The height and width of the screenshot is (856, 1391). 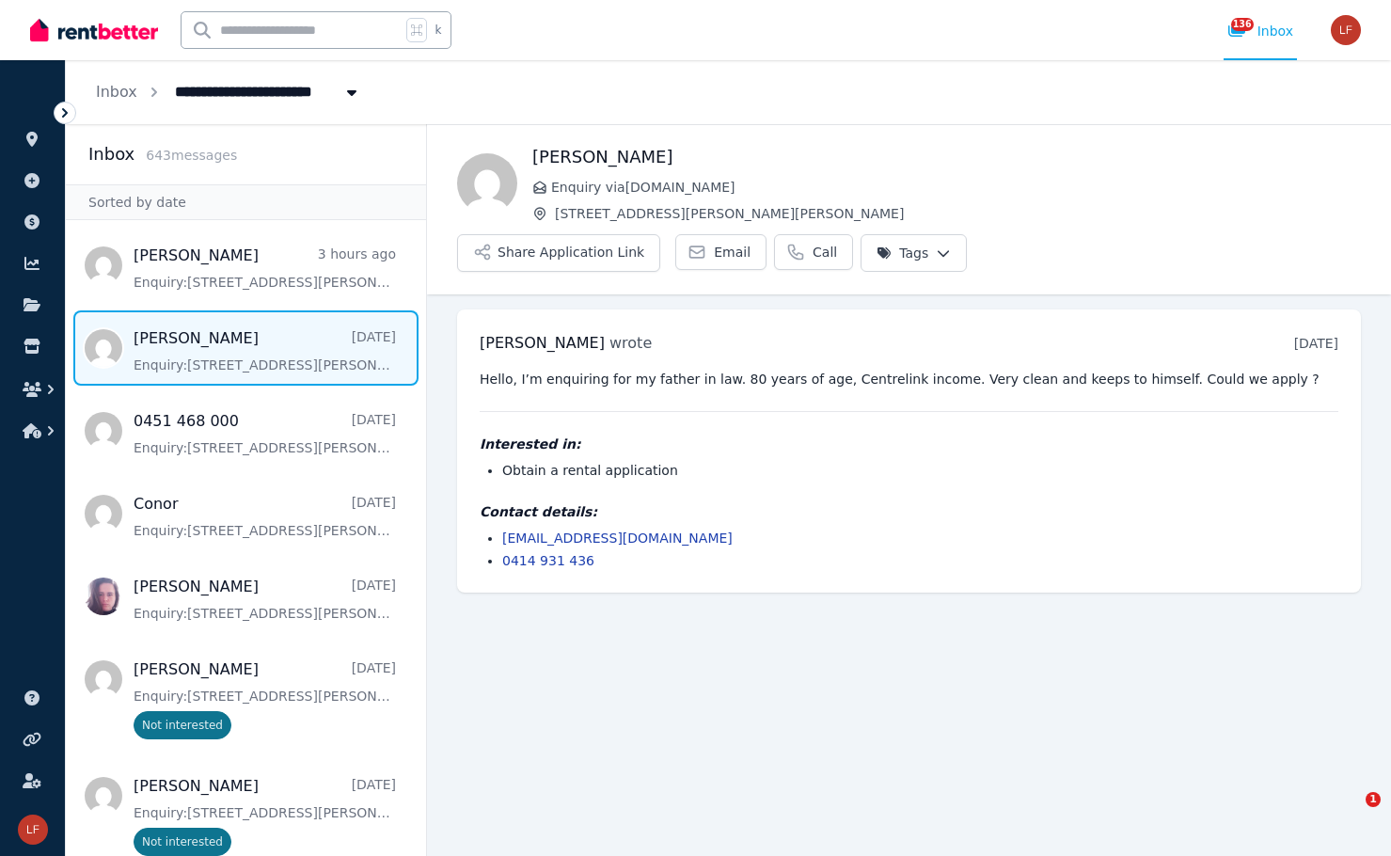 What do you see at coordinates (191, 155) in the screenshot?
I see `span: 643 message s` at bounding box center [191, 155].